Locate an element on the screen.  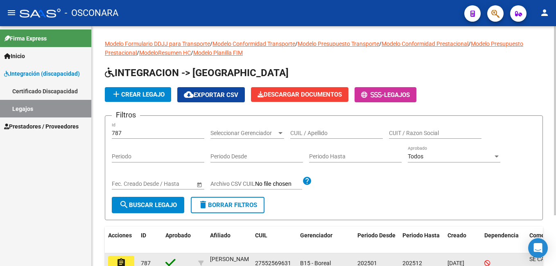
datatable-header-cell: Acciones is located at coordinates (121, 241).